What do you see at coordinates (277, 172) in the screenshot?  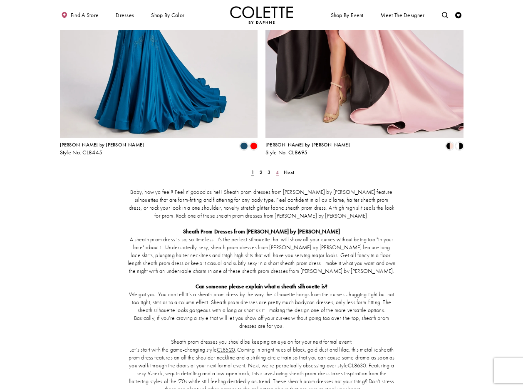 I see `span: 4` at bounding box center [277, 172].